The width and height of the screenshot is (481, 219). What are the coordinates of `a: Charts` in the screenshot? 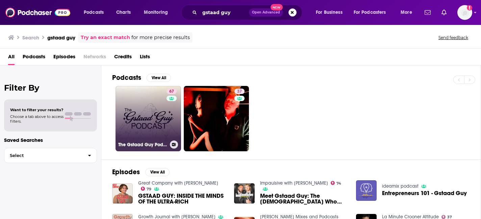 It's located at (123, 12).